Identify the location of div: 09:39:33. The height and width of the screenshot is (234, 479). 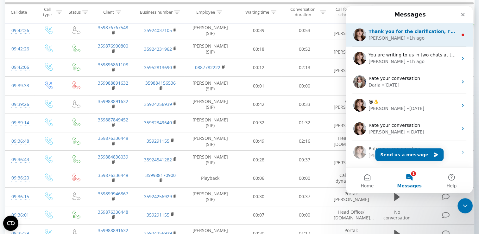
(20, 85).